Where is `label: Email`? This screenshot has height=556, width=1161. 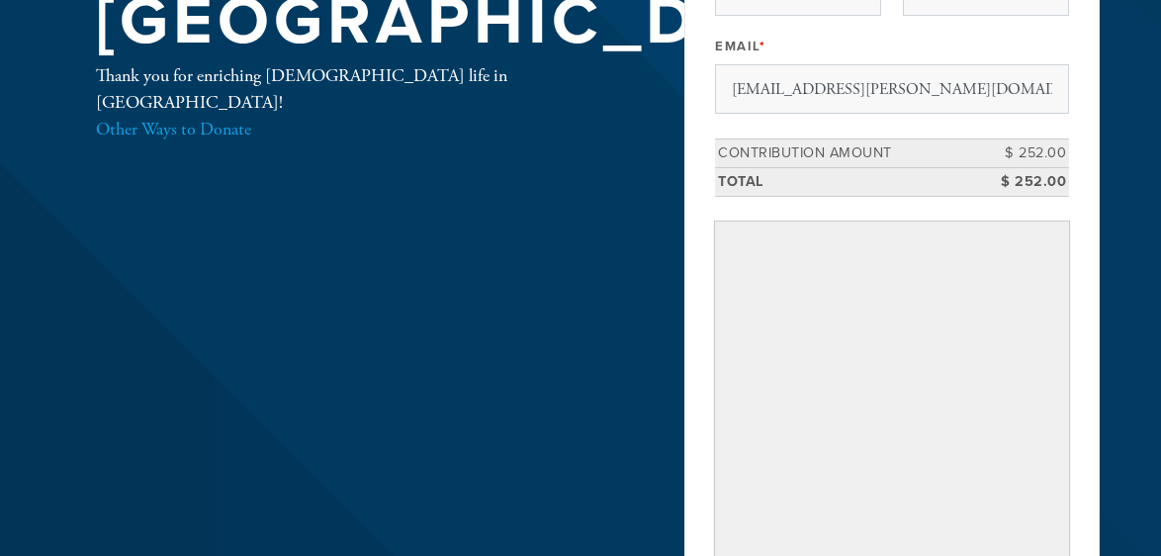
label: Email is located at coordinates (740, 46).